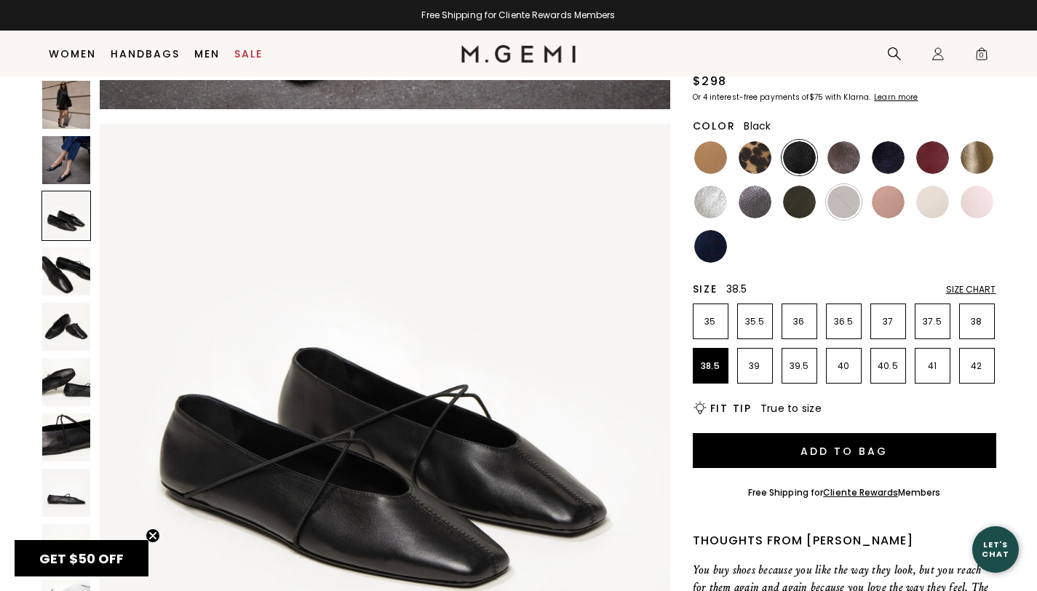  Describe the element at coordinates (932, 366) in the screenshot. I see `p: 41` at that location.